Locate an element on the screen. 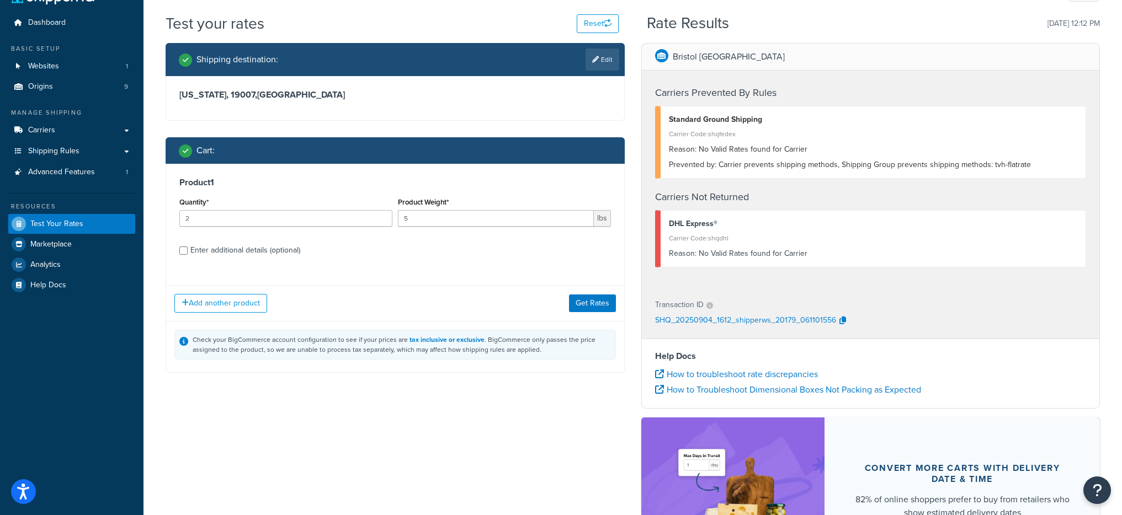 This screenshot has height=515, width=1122. a: Marketplace is located at coordinates (72, 244).